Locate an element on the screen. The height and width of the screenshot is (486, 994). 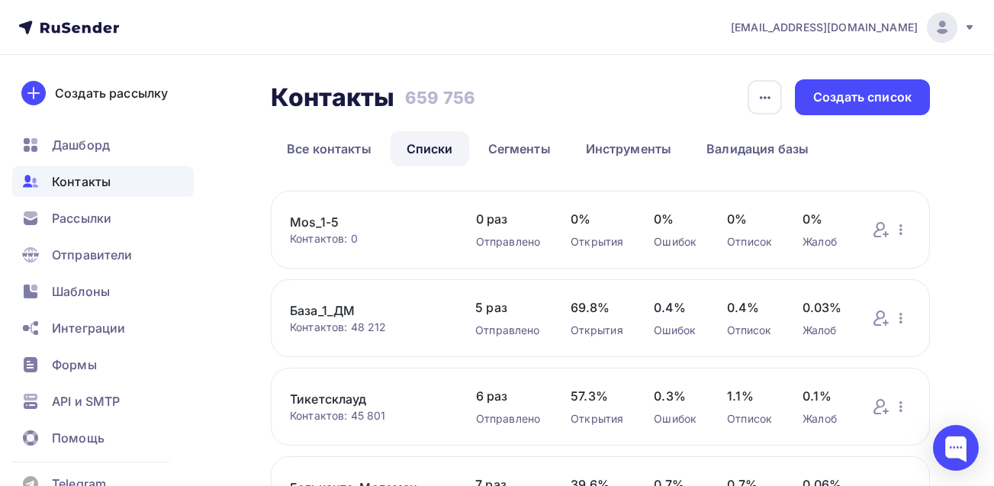
span: Отправители is located at coordinates (92, 255).